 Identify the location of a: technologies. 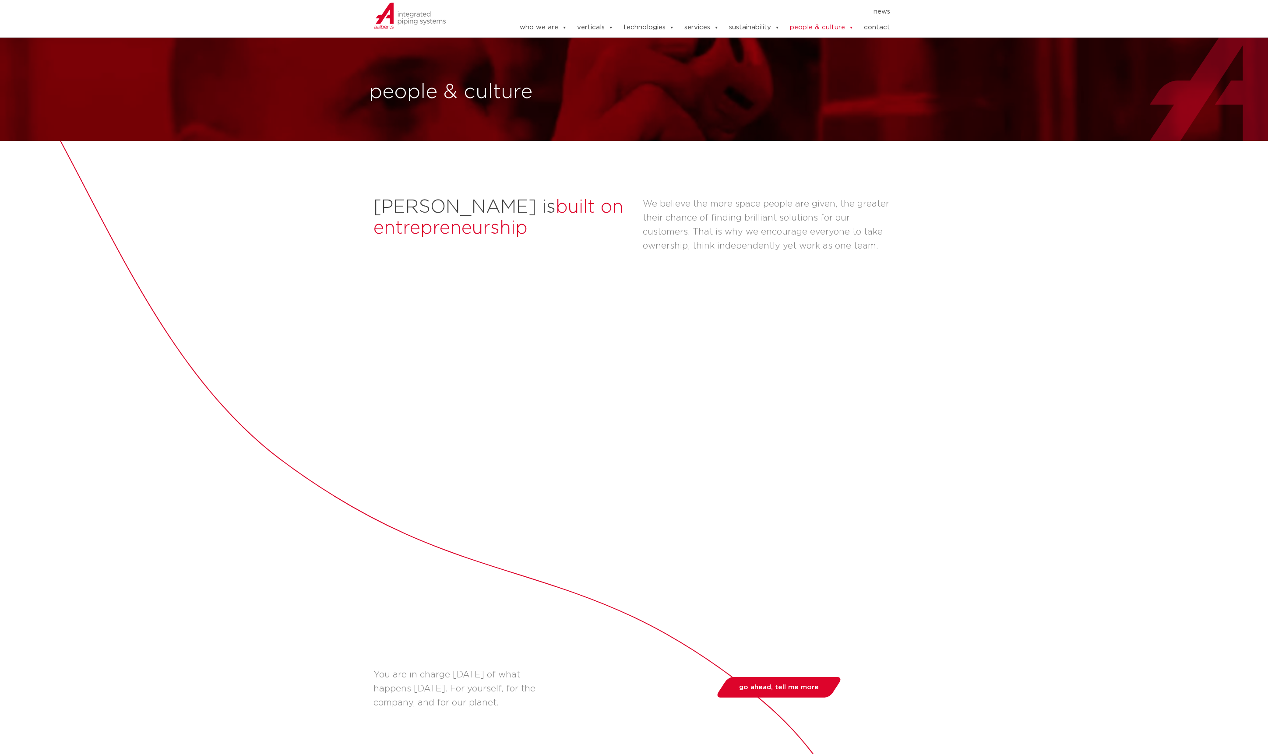
(649, 28).